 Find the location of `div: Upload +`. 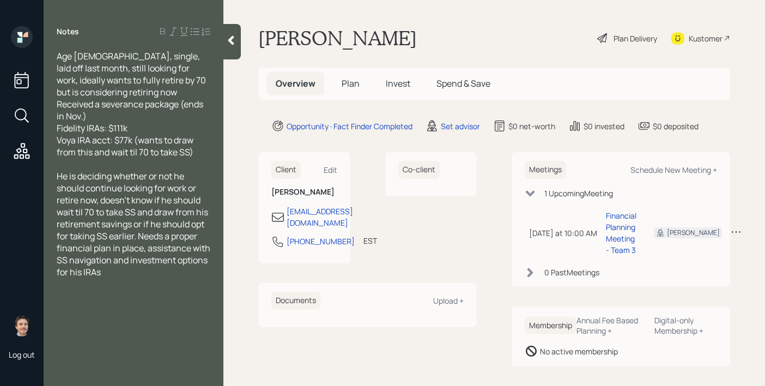

div: Upload + is located at coordinates (448, 300).